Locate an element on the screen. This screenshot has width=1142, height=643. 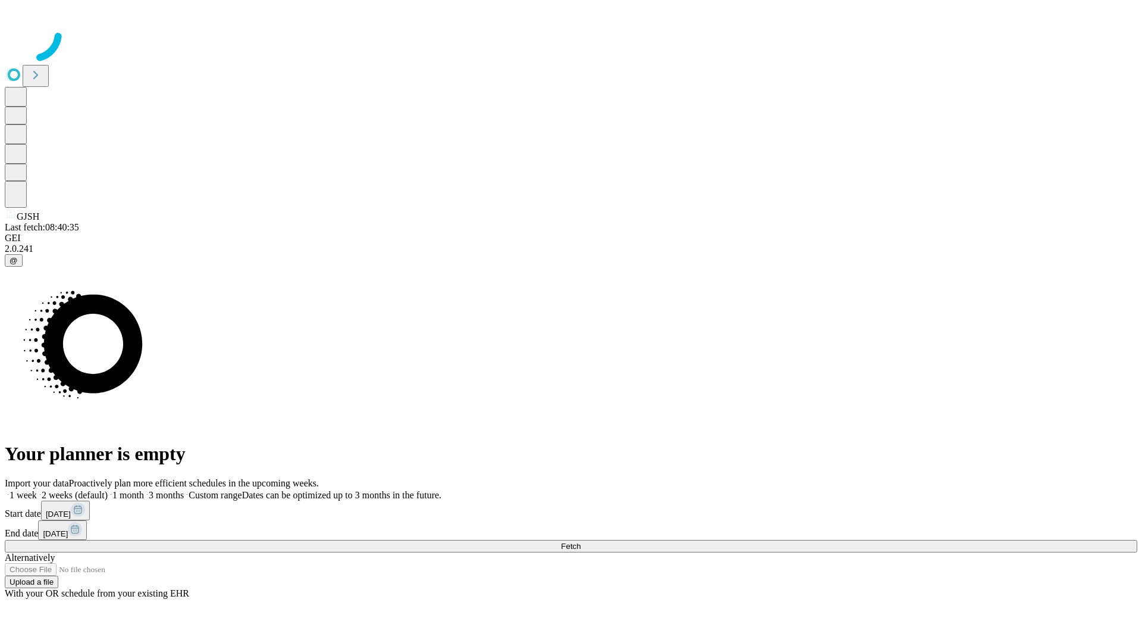
span: Fetch is located at coordinates (571, 546).